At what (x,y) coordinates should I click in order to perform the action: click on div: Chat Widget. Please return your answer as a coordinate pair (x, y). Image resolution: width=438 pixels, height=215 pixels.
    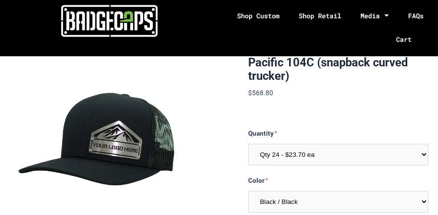
    Looking at the image, I should click on (414, 192).